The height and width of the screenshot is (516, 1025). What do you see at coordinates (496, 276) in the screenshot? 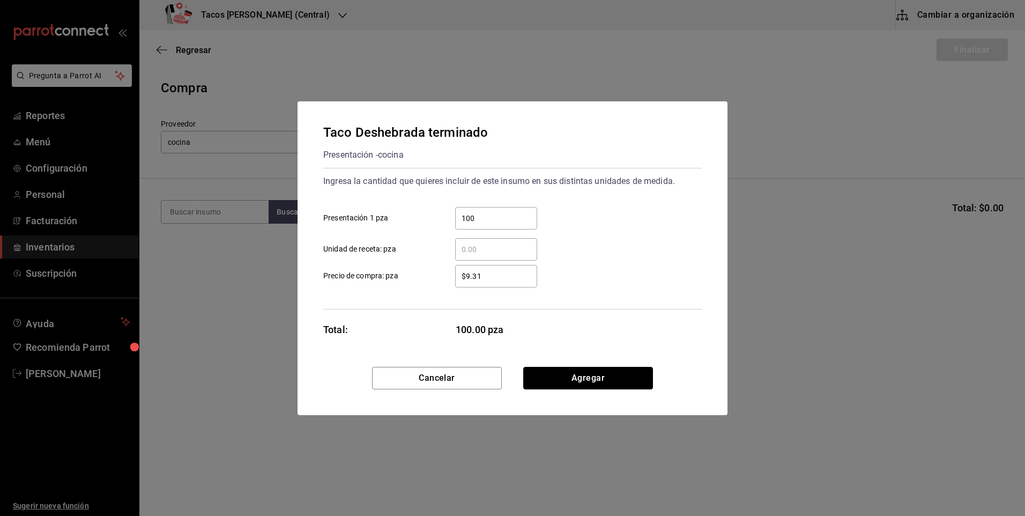
I see `input: Precio de compra: pza` at bounding box center [496, 276].